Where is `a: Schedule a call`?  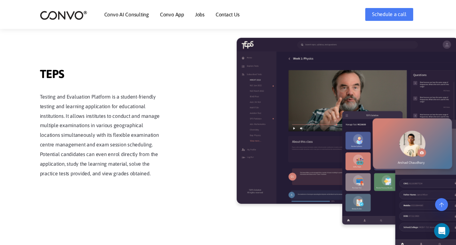 a: Schedule a call is located at coordinates (389, 14).